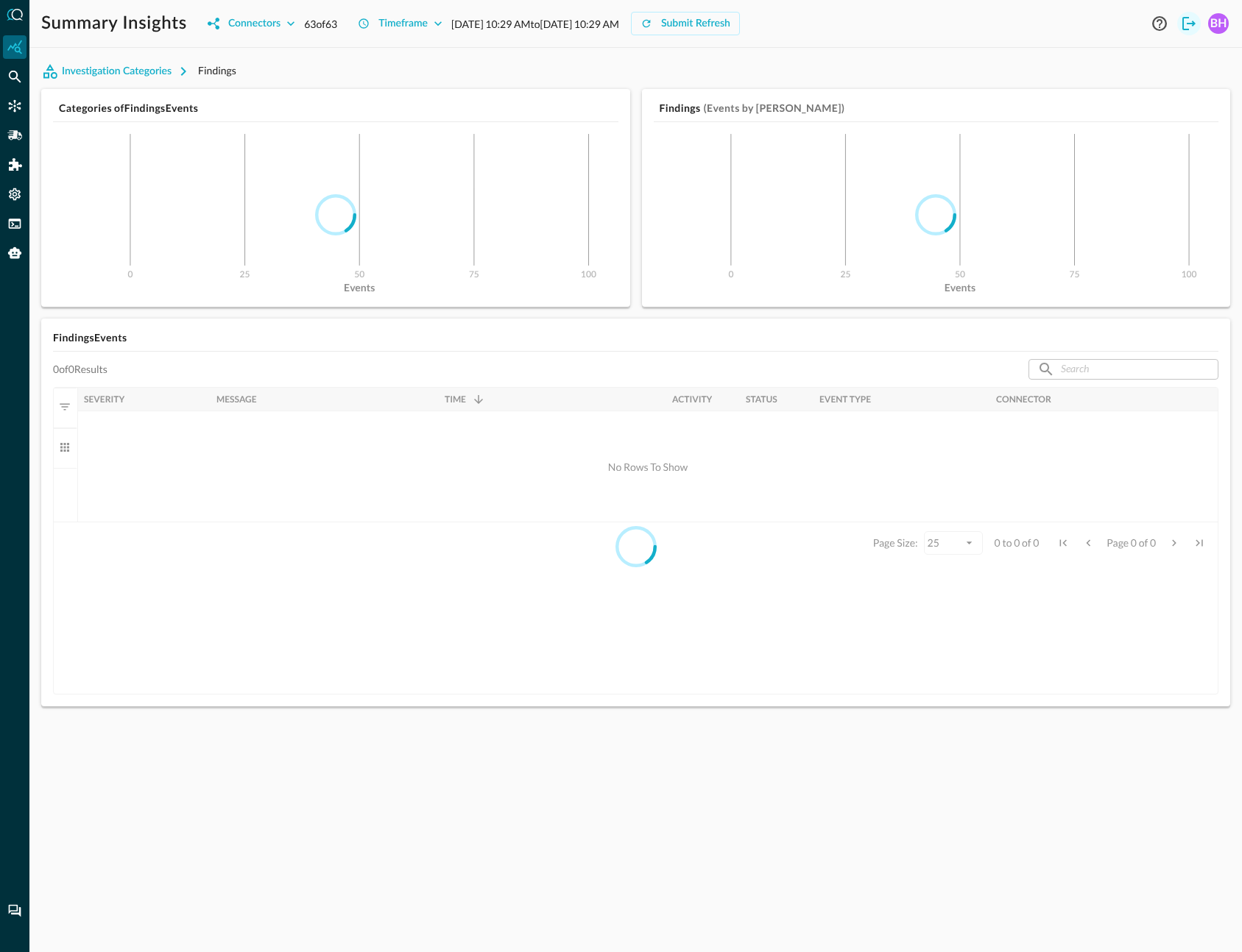 This screenshot has height=952, width=1242. What do you see at coordinates (251, 24) in the screenshot?
I see `button: Connectors` at bounding box center [251, 24].